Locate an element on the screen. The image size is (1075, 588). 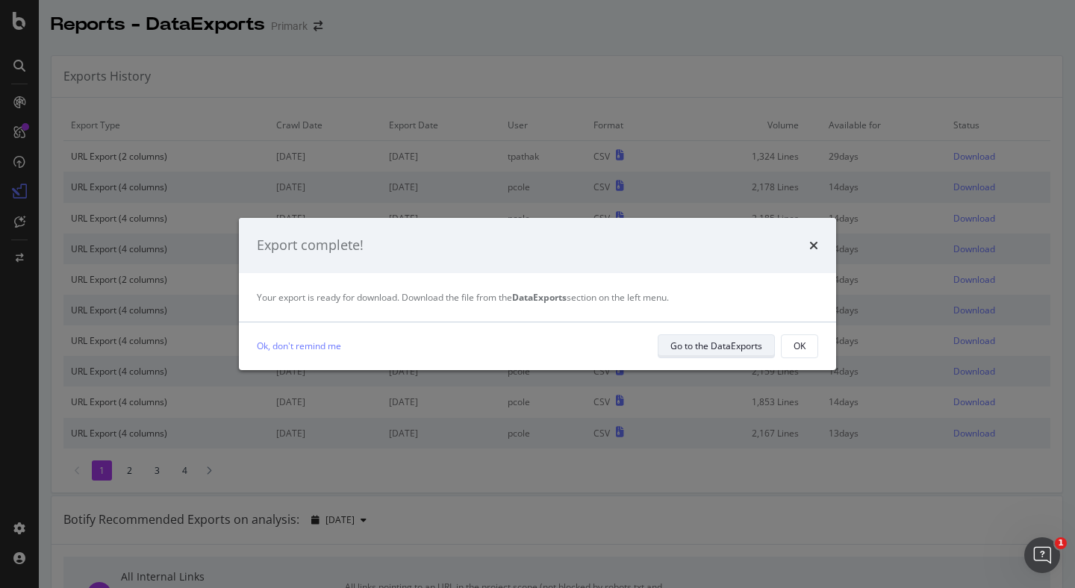
a: Ok, don't remind me is located at coordinates (299, 346).